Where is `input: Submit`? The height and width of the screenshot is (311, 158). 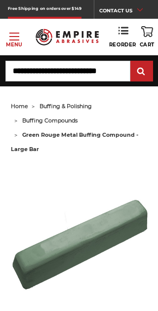
input: Submit is located at coordinates (142, 72).